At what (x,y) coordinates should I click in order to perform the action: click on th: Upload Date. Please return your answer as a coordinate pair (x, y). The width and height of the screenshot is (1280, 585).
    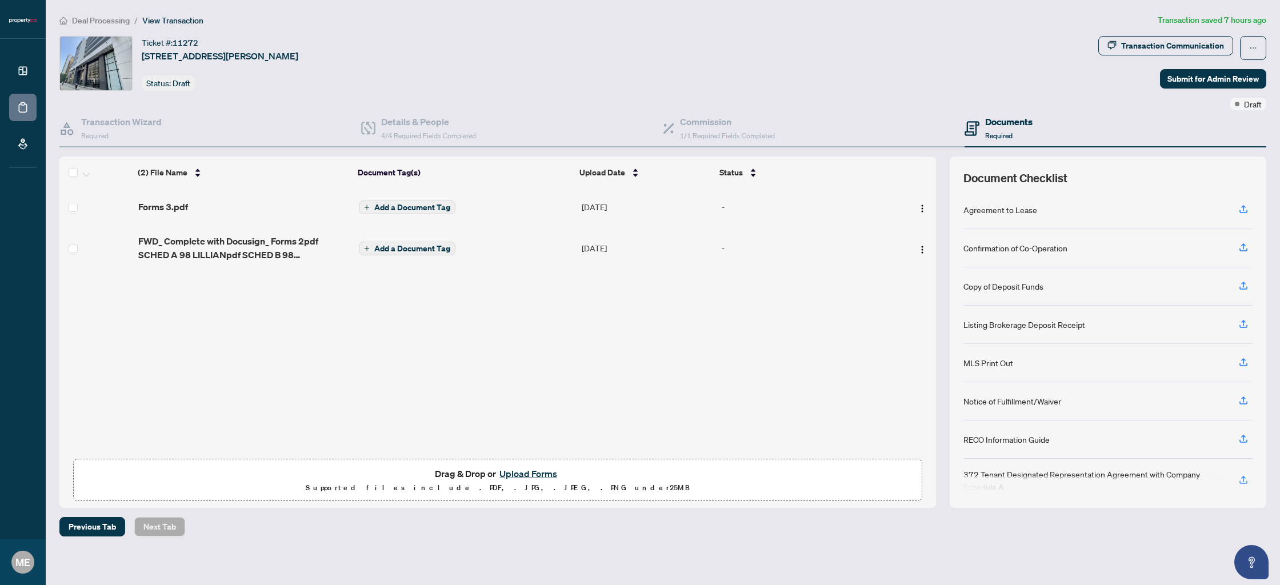
    Looking at the image, I should click on (644, 173).